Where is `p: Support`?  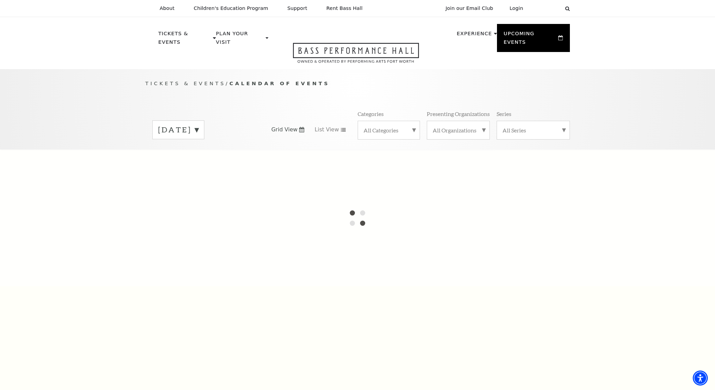 p: Support is located at coordinates (297, 8).